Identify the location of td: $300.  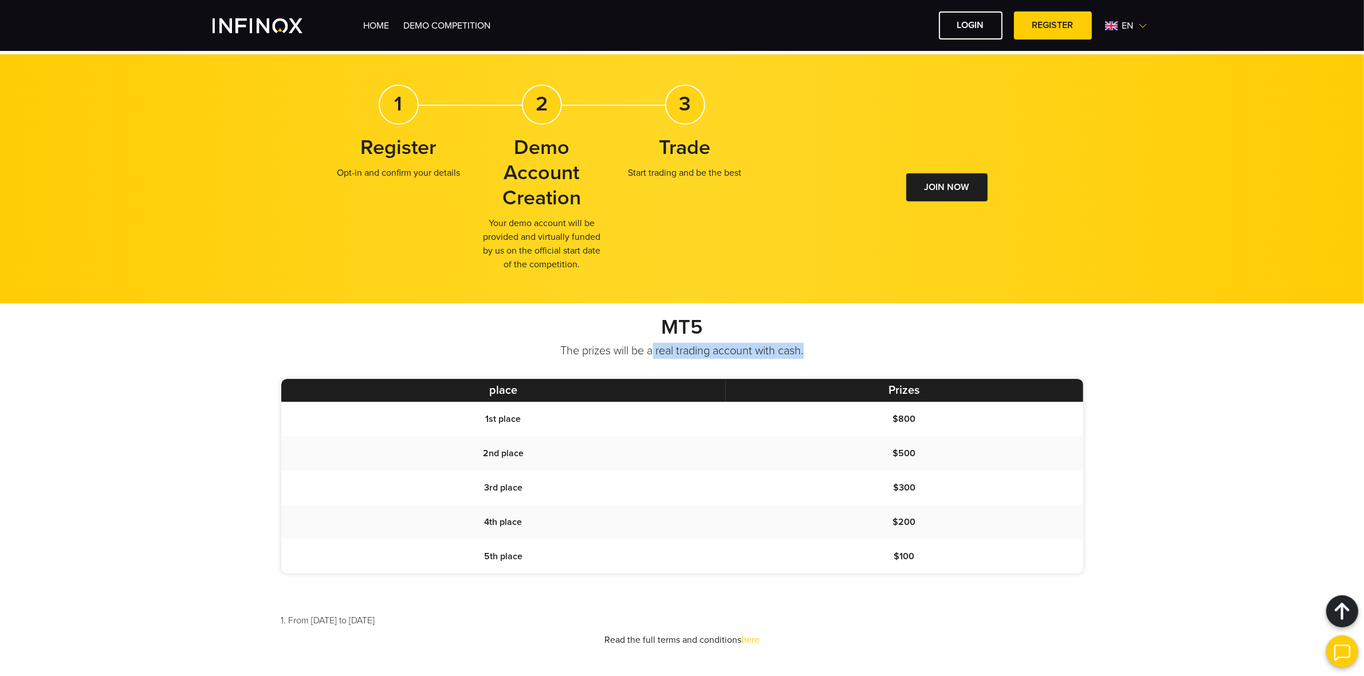
(904, 488).